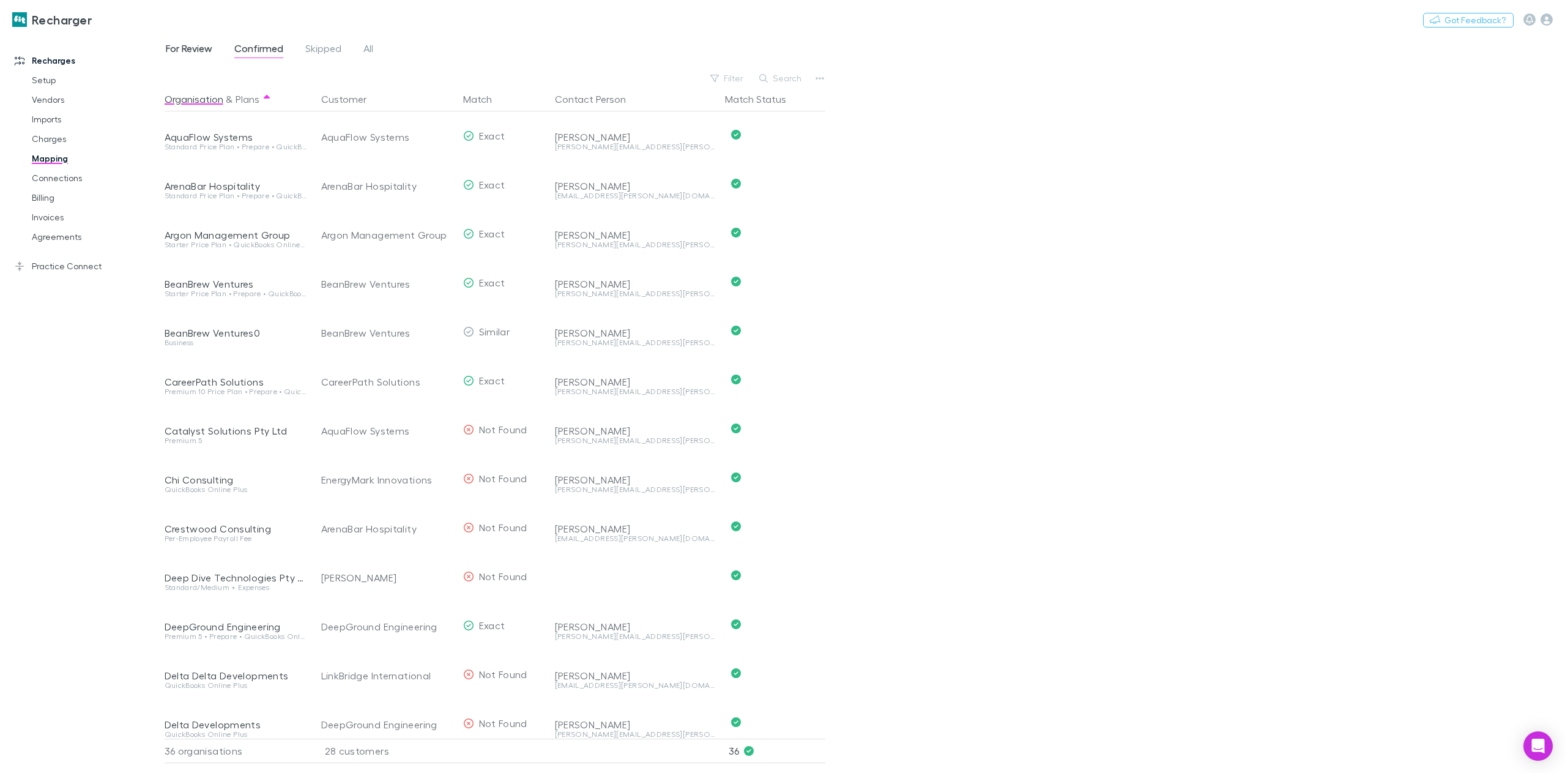 This screenshot has width=1565, height=773. What do you see at coordinates (95, 217) in the screenshot?
I see `a: Invoices` at bounding box center [95, 217].